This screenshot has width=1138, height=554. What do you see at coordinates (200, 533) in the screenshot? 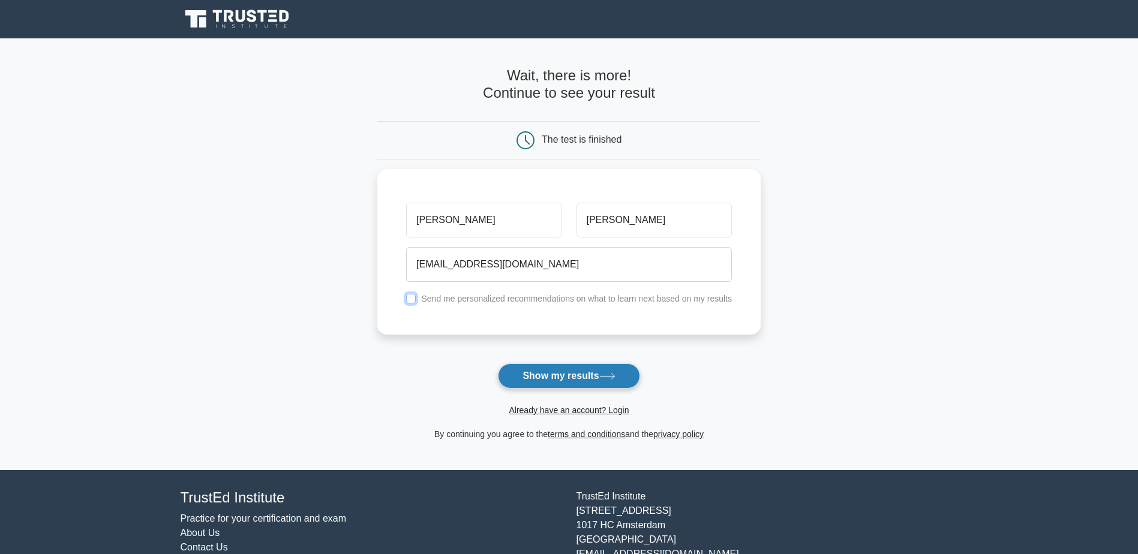
I see `a: About Us` at bounding box center [200, 533].